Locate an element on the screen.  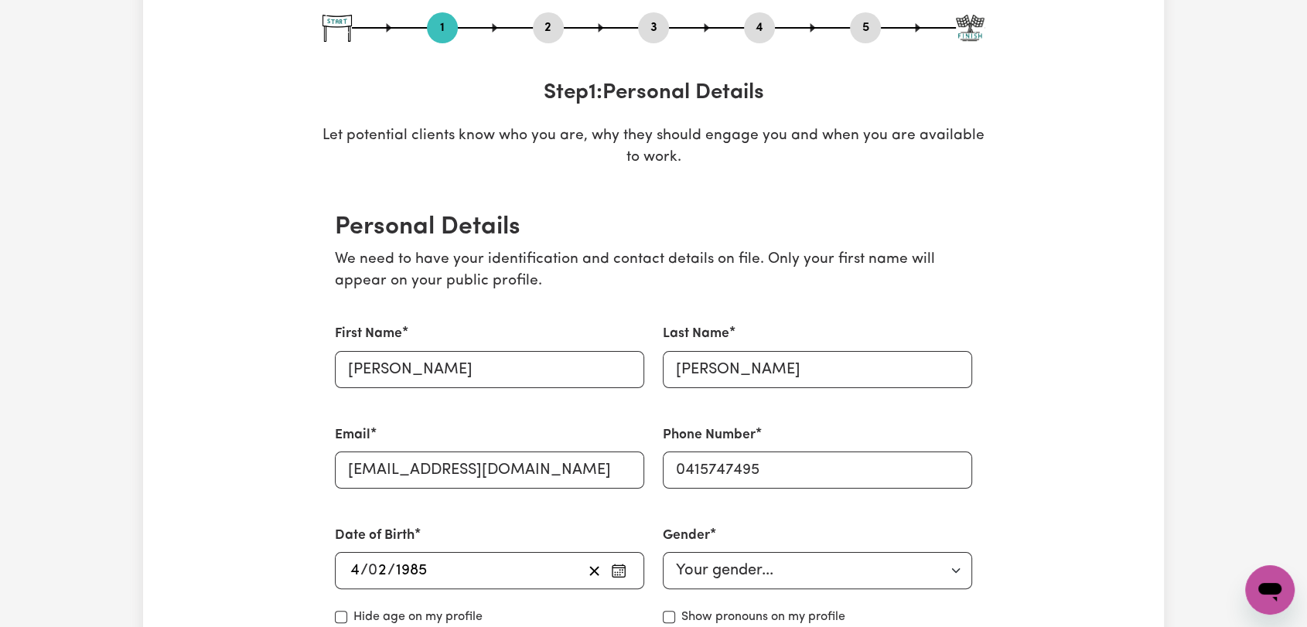
label: First Name is located at coordinates (368, 334).